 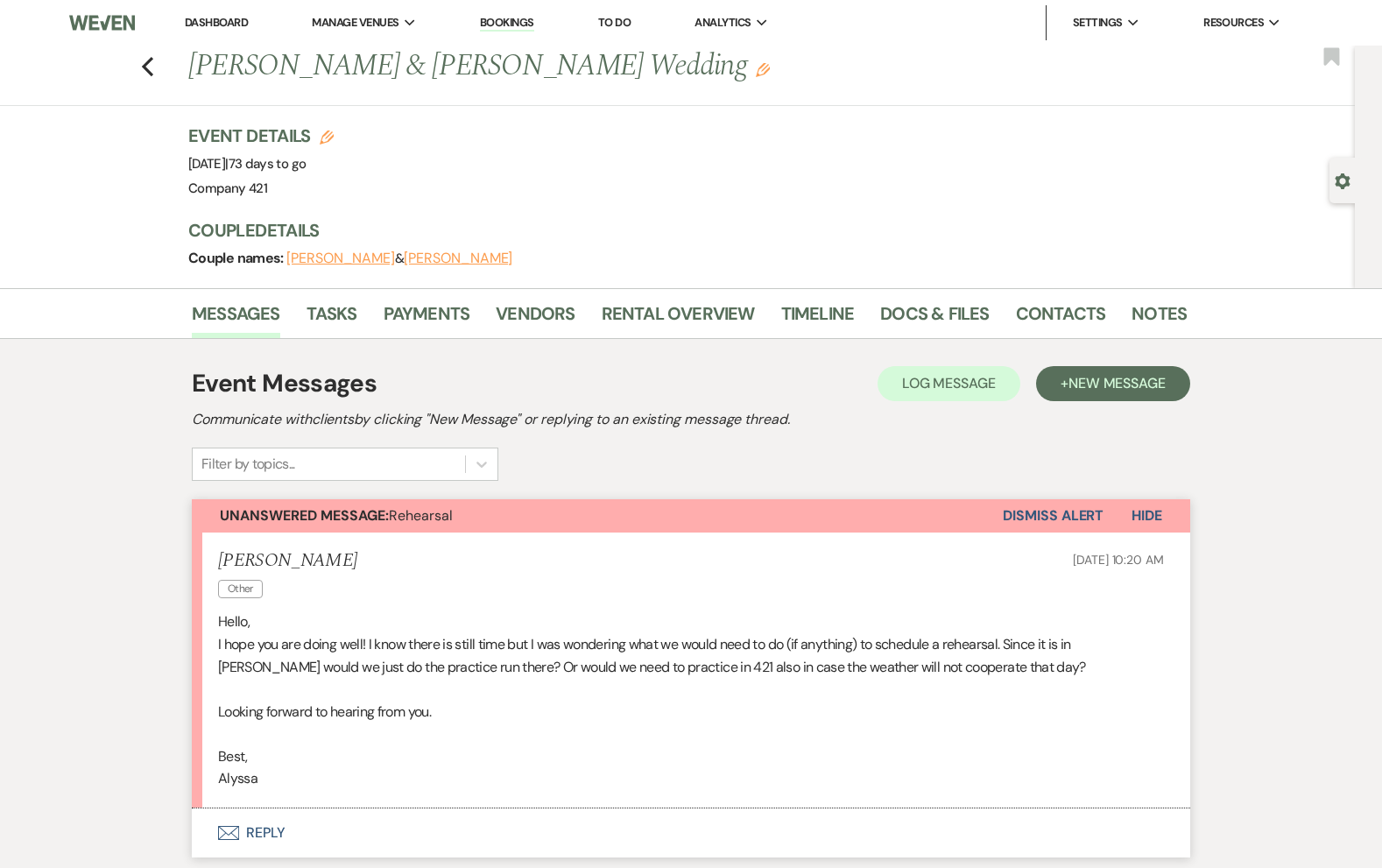 I want to click on img: Weven Logo, so click(x=102, y=23).